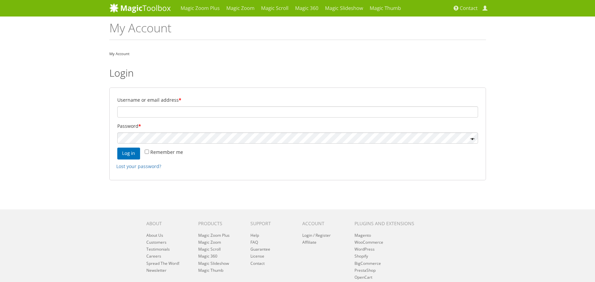 Image resolution: width=595 pixels, height=282 pixels. What do you see at coordinates (214, 235) in the screenshot?
I see `a: Magic Zoom Plus` at bounding box center [214, 235].